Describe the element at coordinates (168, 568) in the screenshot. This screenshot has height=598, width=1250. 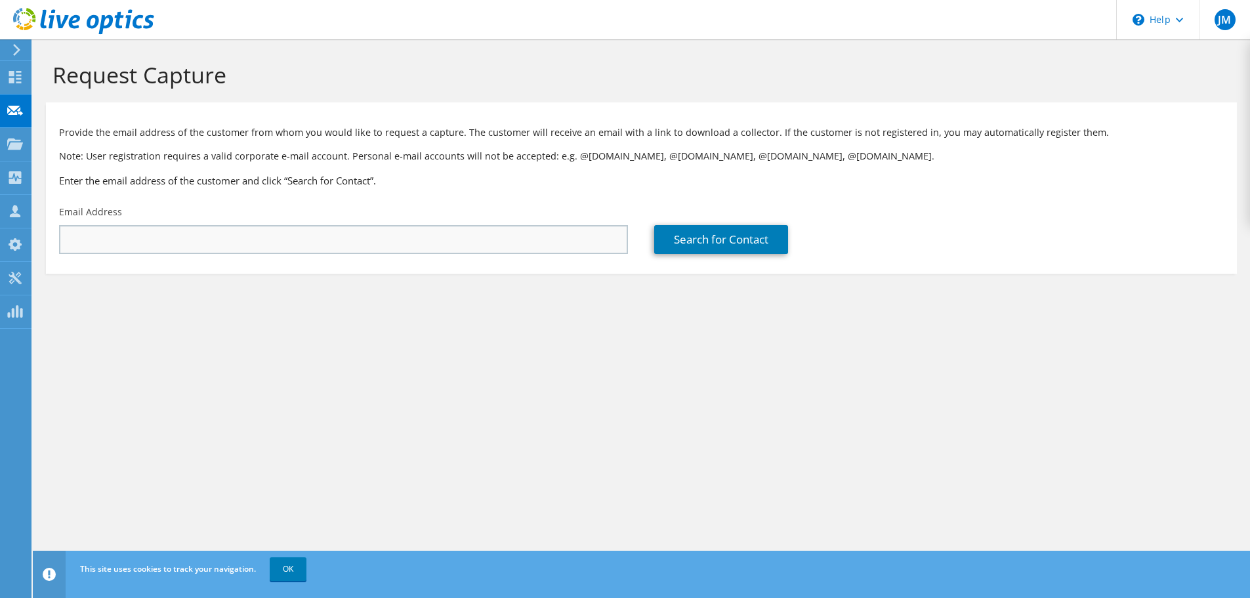
I see `span: This site uses cookies to track your navigation.` at that location.